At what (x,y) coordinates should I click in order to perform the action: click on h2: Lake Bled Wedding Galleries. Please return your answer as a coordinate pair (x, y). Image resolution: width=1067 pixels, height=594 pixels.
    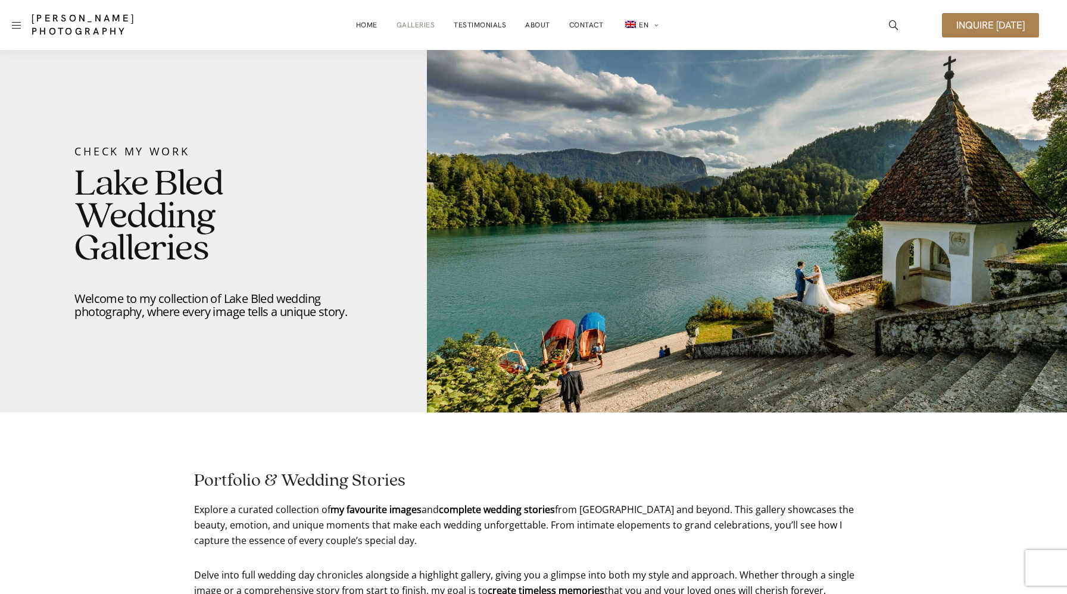
    Looking at the image, I should click on (213, 217).